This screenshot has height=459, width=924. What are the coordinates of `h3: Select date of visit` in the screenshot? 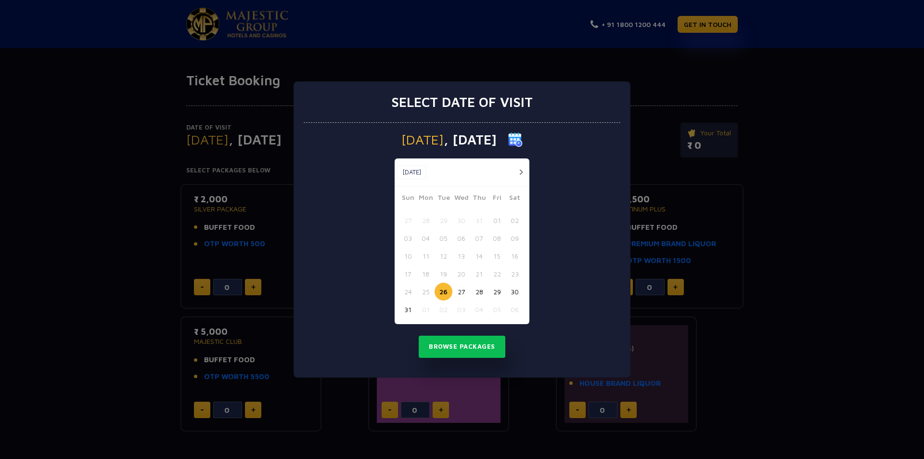 It's located at (462, 102).